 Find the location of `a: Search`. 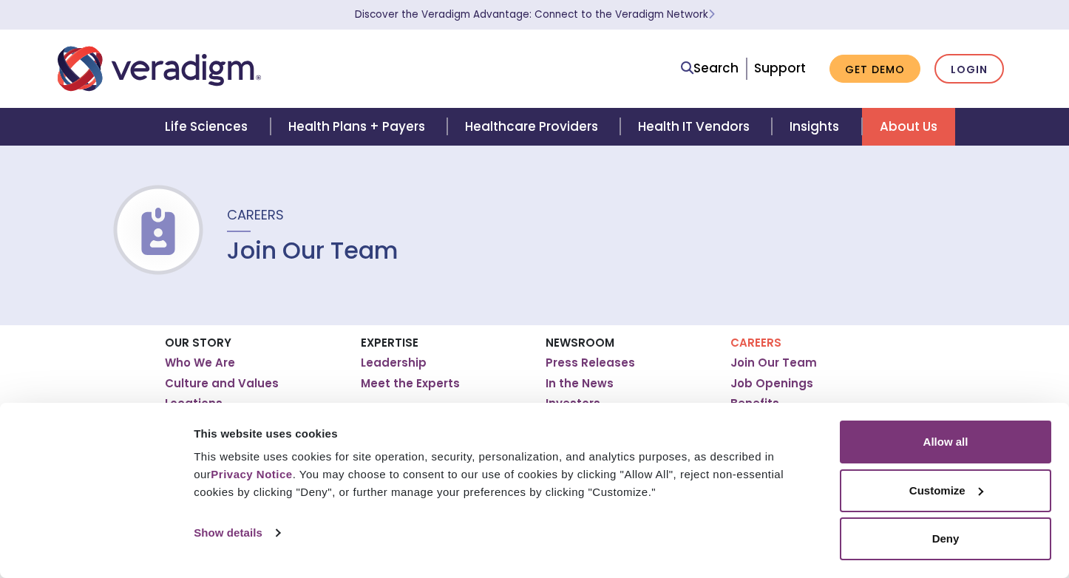

a: Search is located at coordinates (710, 68).